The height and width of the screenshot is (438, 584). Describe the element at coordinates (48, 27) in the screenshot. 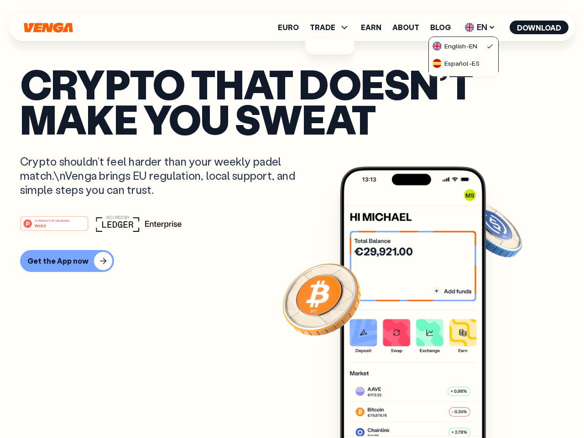

I see `svg: Home` at that location.